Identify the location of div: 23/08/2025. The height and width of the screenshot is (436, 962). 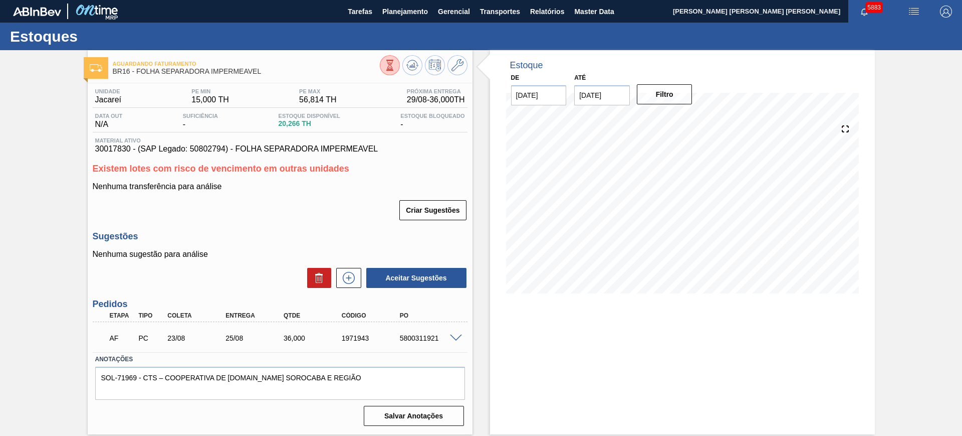
(197, 338).